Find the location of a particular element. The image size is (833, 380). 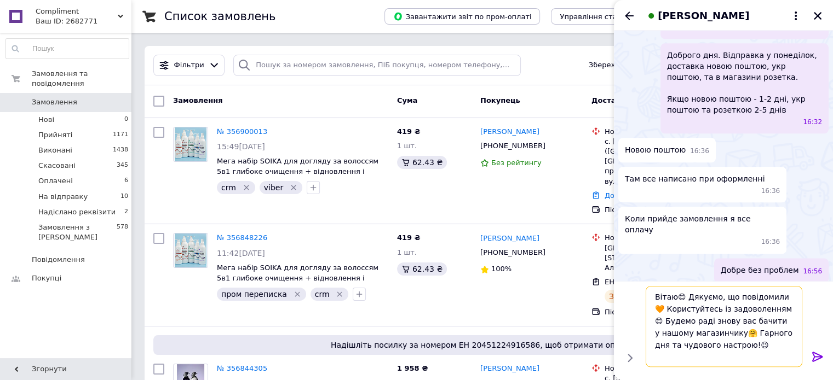

a: № 356844305 is located at coordinates (242, 368).